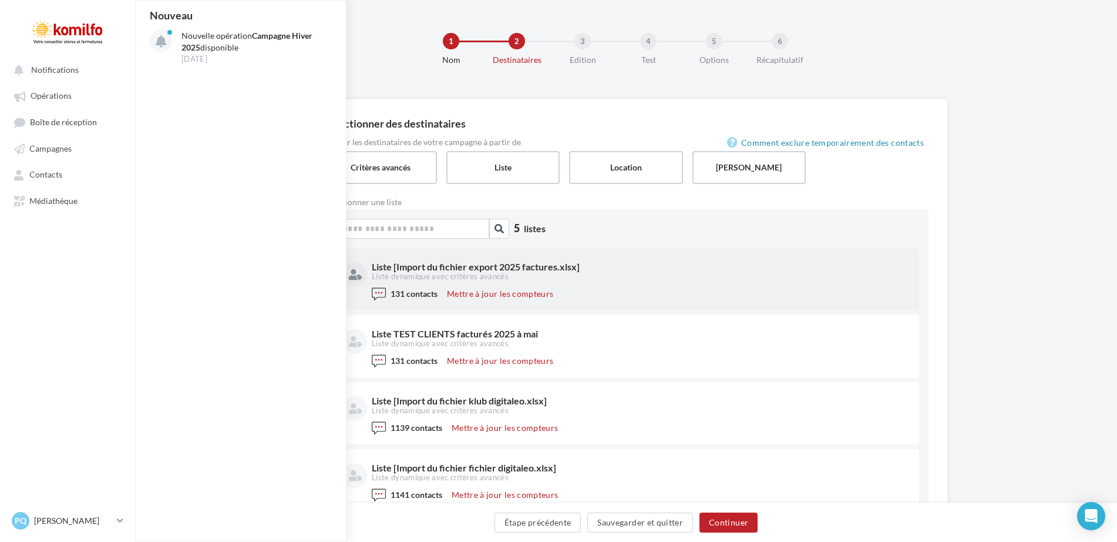 The width and height of the screenshot is (1117, 542). Describe the element at coordinates (21, 520) in the screenshot. I see `span: PQ` at that location.